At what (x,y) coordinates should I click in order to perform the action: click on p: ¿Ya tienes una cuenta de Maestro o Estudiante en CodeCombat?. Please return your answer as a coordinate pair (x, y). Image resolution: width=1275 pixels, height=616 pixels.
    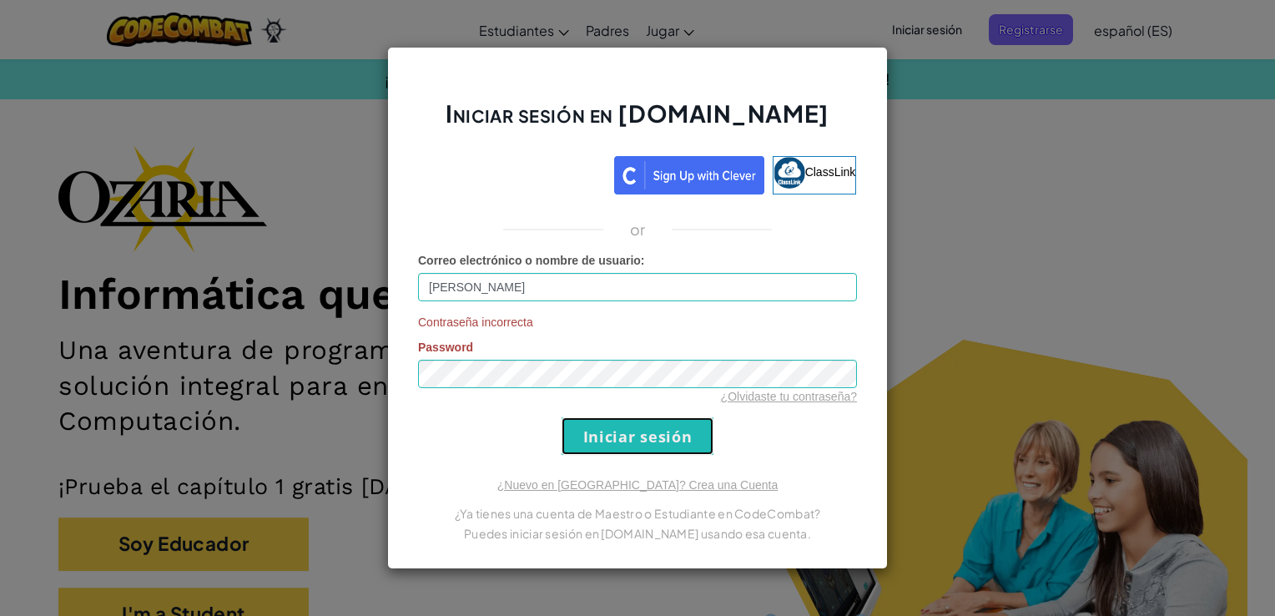
    Looking at the image, I should click on (638, 513).